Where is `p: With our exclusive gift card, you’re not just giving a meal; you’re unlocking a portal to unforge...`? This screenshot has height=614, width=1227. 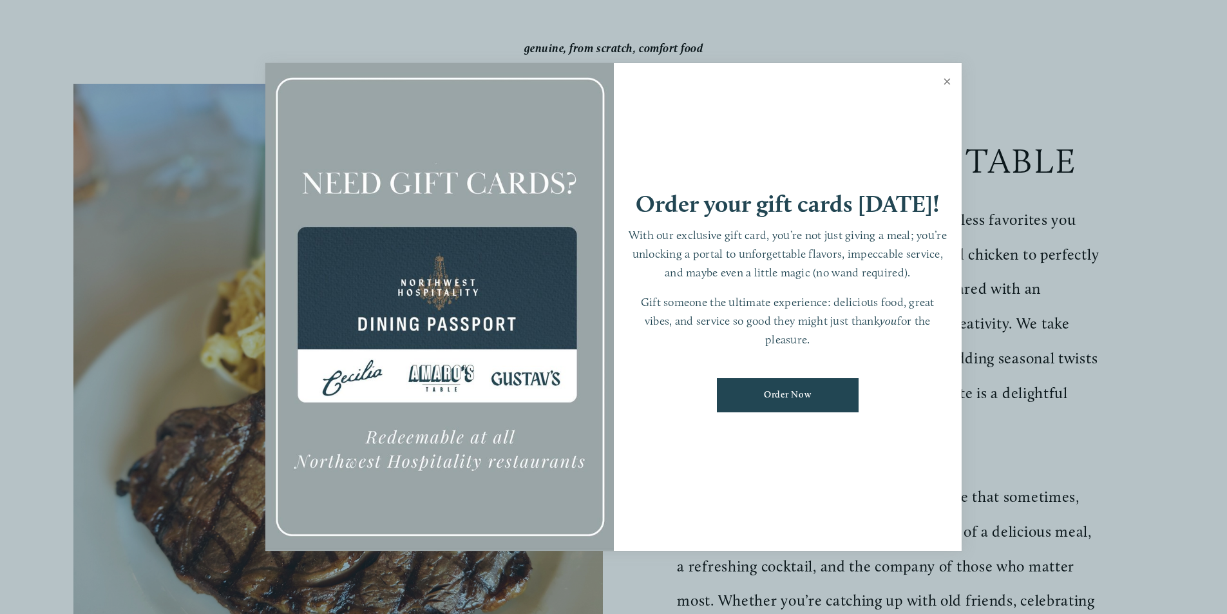 p: With our exclusive gift card, you’re not just giving a meal; you’re unlocking a portal to unforge... is located at coordinates (788, 254).